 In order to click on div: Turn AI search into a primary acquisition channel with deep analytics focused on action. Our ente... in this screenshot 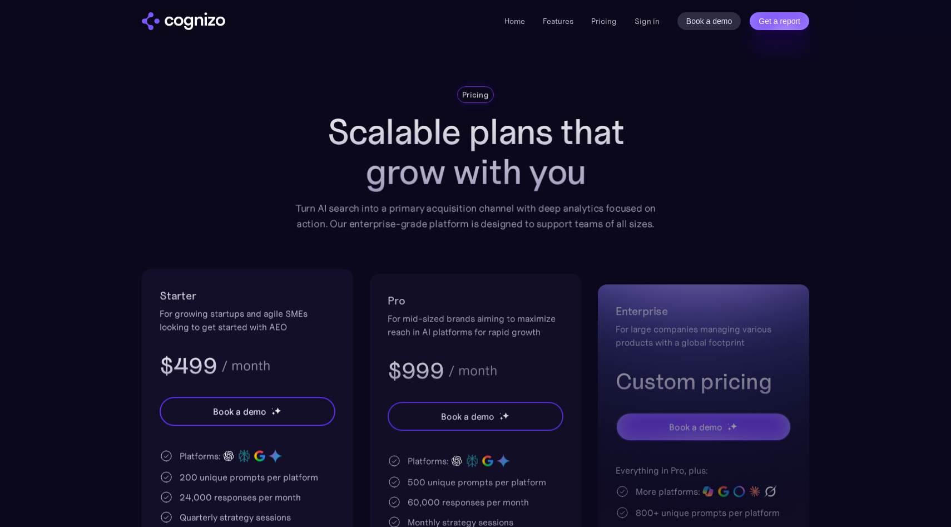, I will do `click(475, 216)`.